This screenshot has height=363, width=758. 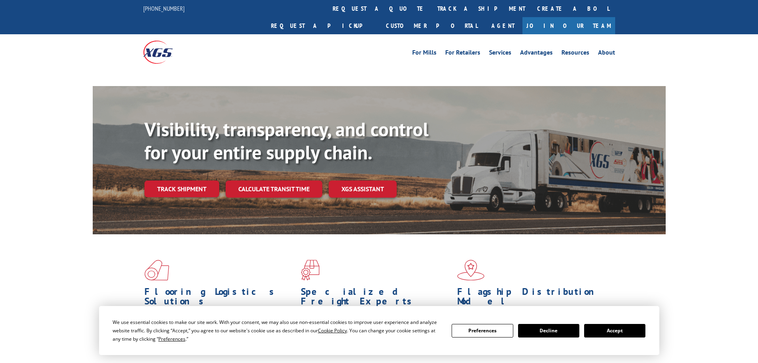 I want to click on div: We use essential cookies to make our site work. With your consent, we may also use non-essential ..., so click(x=277, y=330).